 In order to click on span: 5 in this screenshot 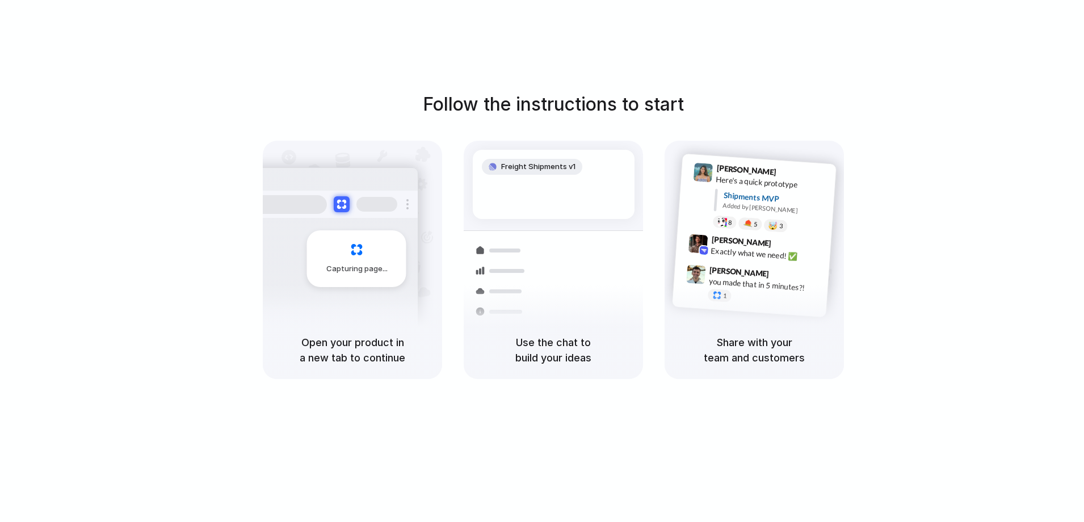, I will do `click(756, 224)`.